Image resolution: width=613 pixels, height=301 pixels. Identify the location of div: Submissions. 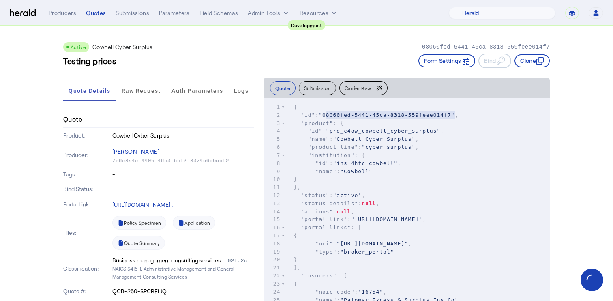
(132, 13).